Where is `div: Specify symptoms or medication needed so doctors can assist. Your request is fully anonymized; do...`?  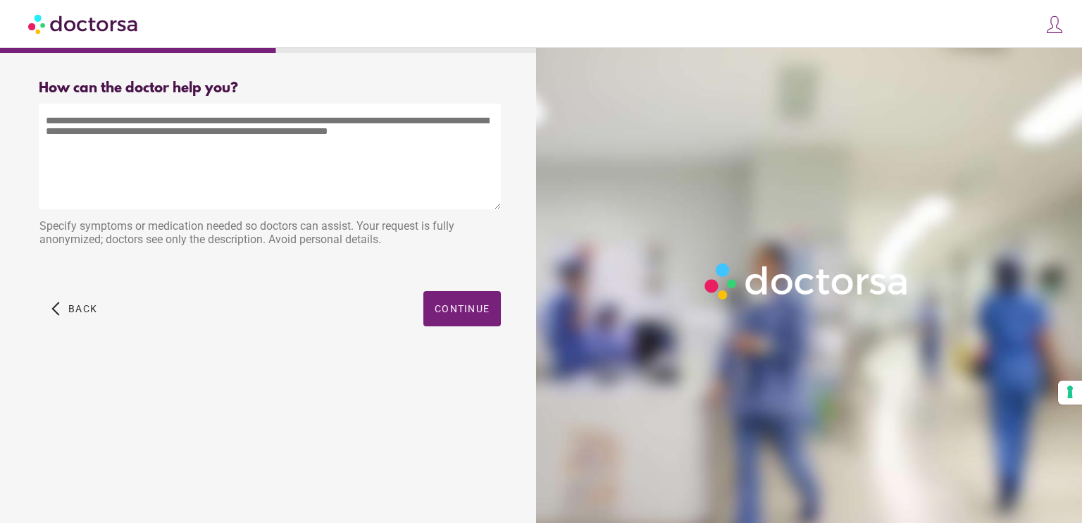 div: Specify symptoms or medication needed so doctors can assist. Your request is fully anonymized; do... is located at coordinates (270, 234).